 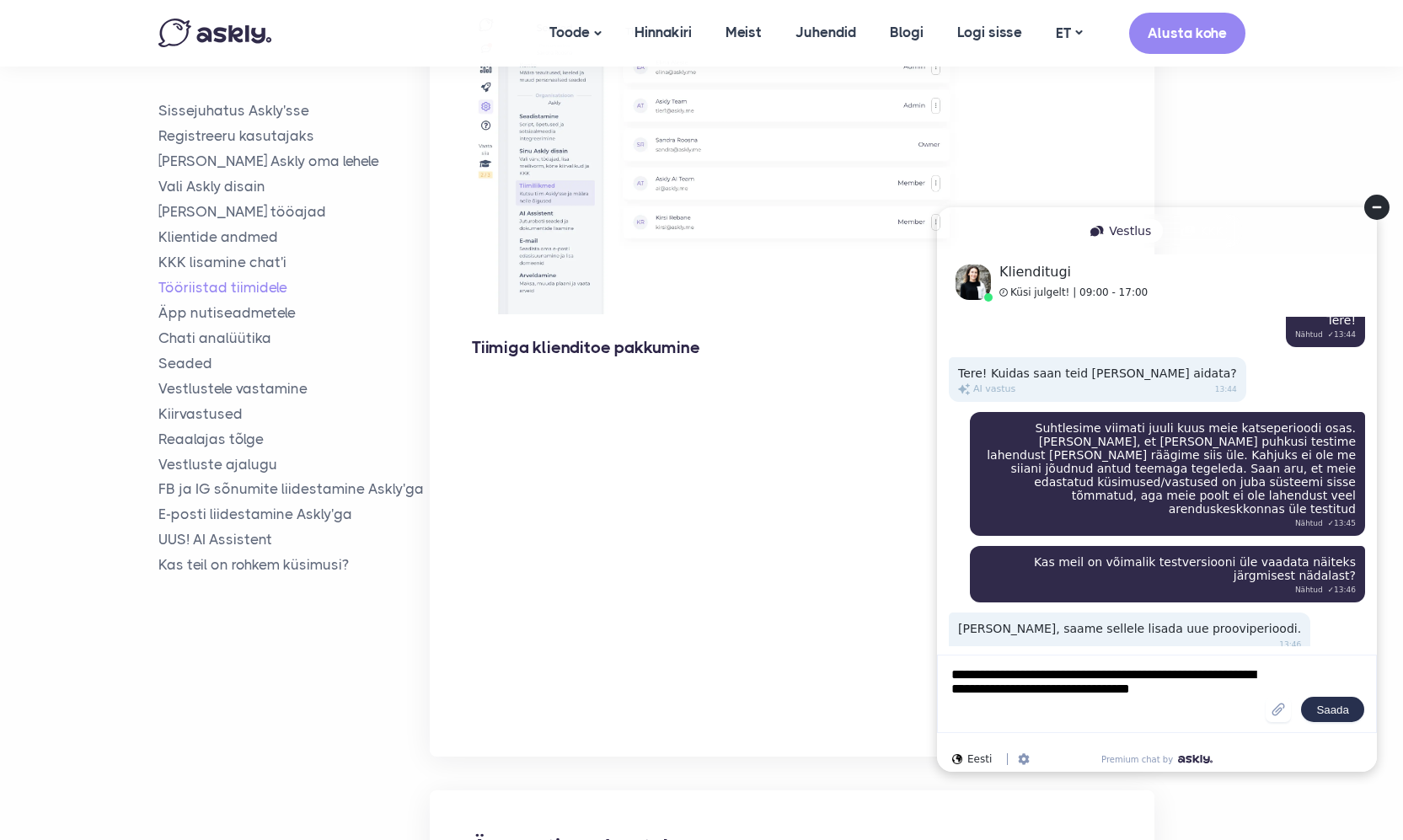 I want to click on a: Chati analüütika, so click(x=294, y=337).